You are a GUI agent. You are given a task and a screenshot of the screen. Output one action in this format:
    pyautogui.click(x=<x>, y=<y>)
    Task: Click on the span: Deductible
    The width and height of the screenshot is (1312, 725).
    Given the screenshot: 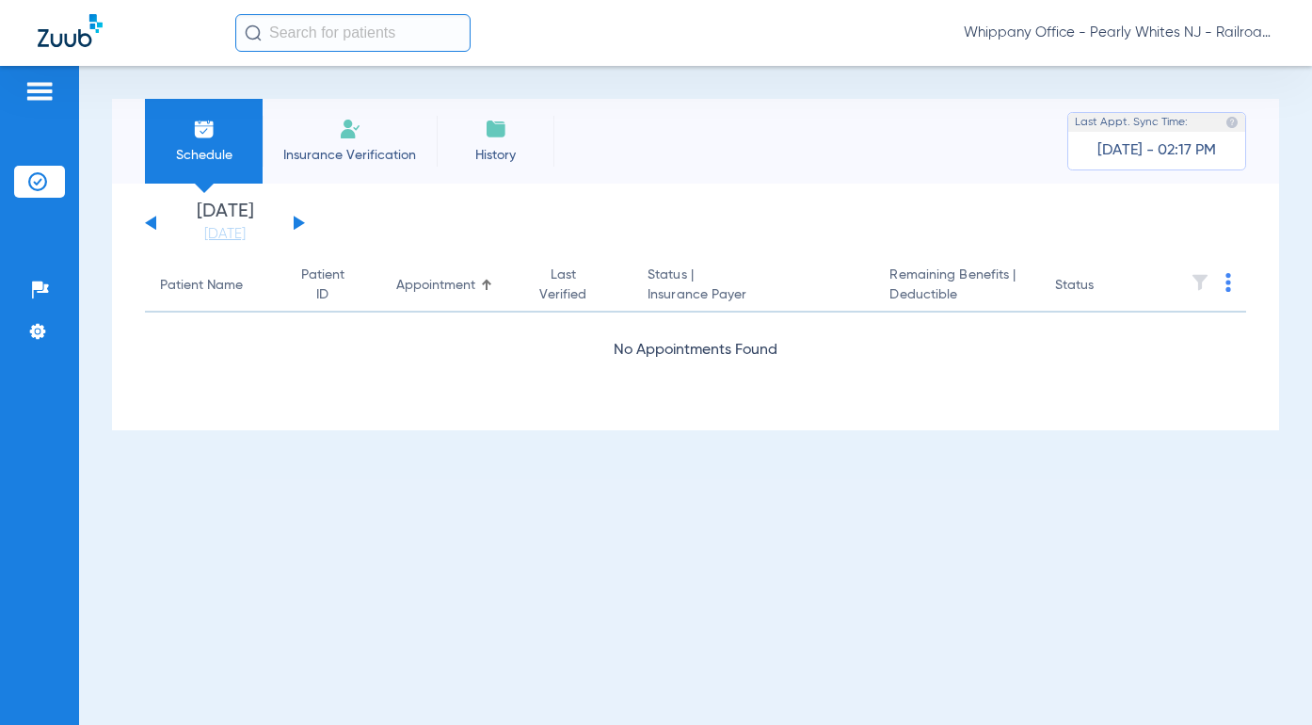 What is the action you would take?
    pyautogui.click(x=957, y=295)
    